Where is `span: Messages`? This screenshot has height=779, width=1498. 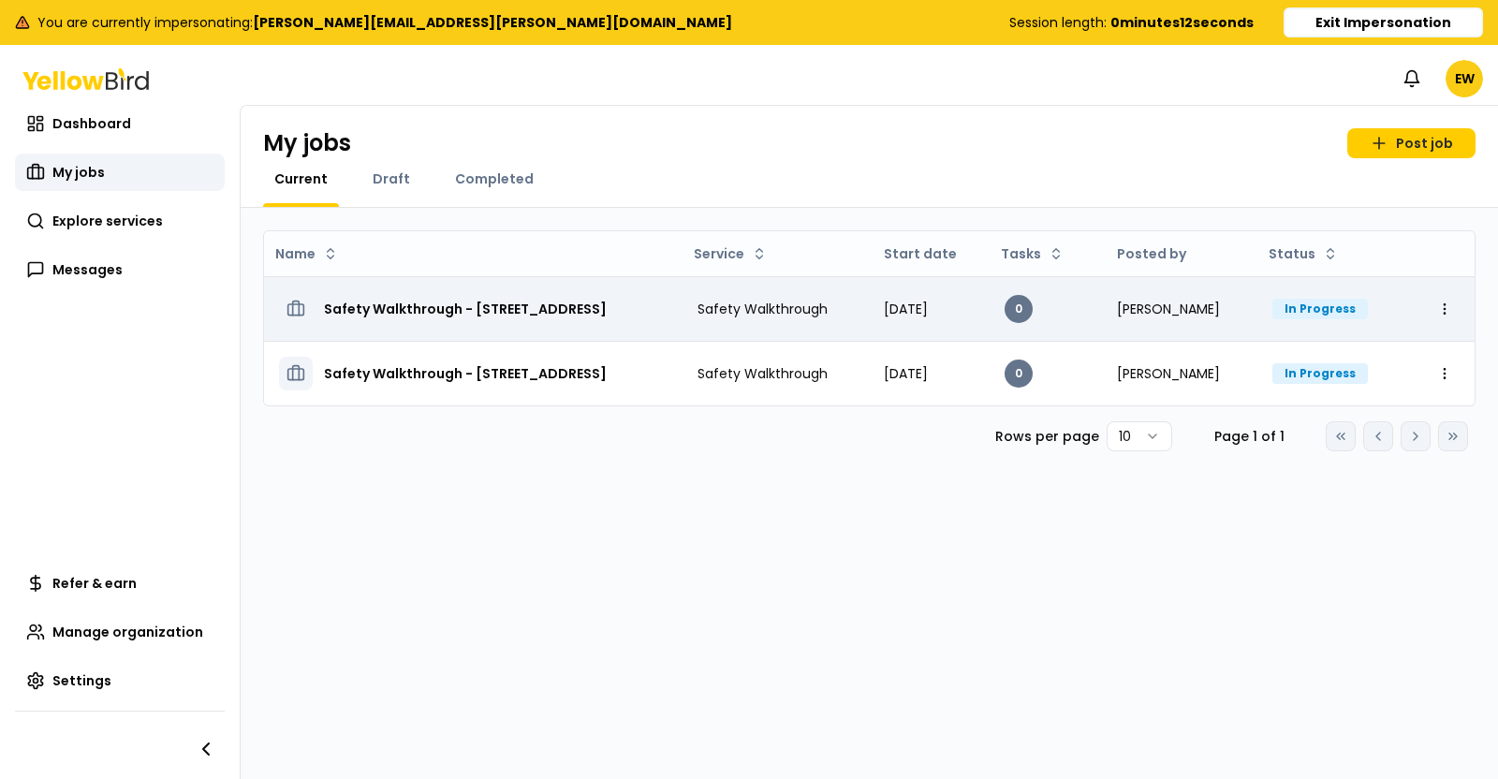
span: Messages is located at coordinates (87, 270).